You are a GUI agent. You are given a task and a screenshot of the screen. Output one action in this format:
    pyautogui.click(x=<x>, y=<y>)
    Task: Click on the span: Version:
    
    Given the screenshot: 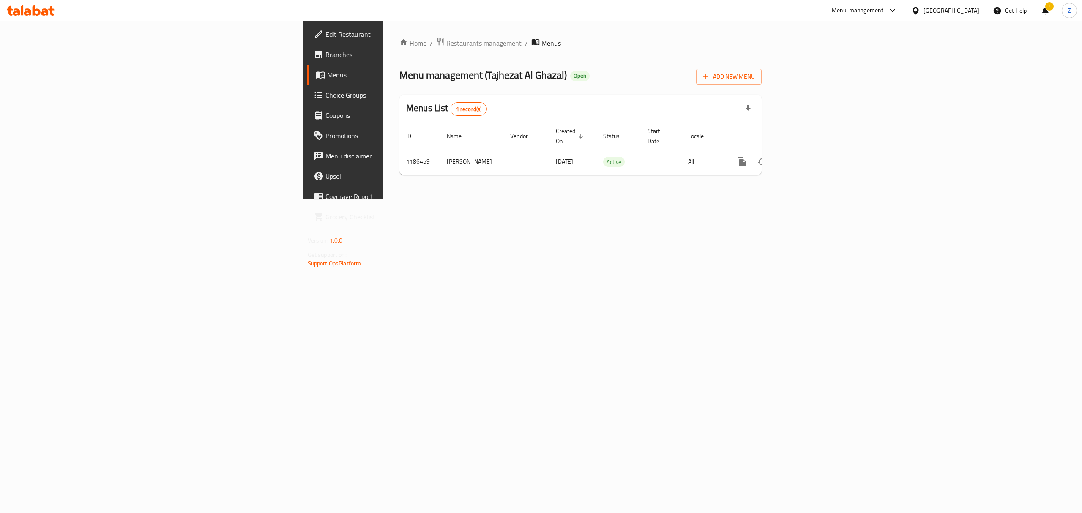 What is the action you would take?
    pyautogui.click(x=318, y=240)
    